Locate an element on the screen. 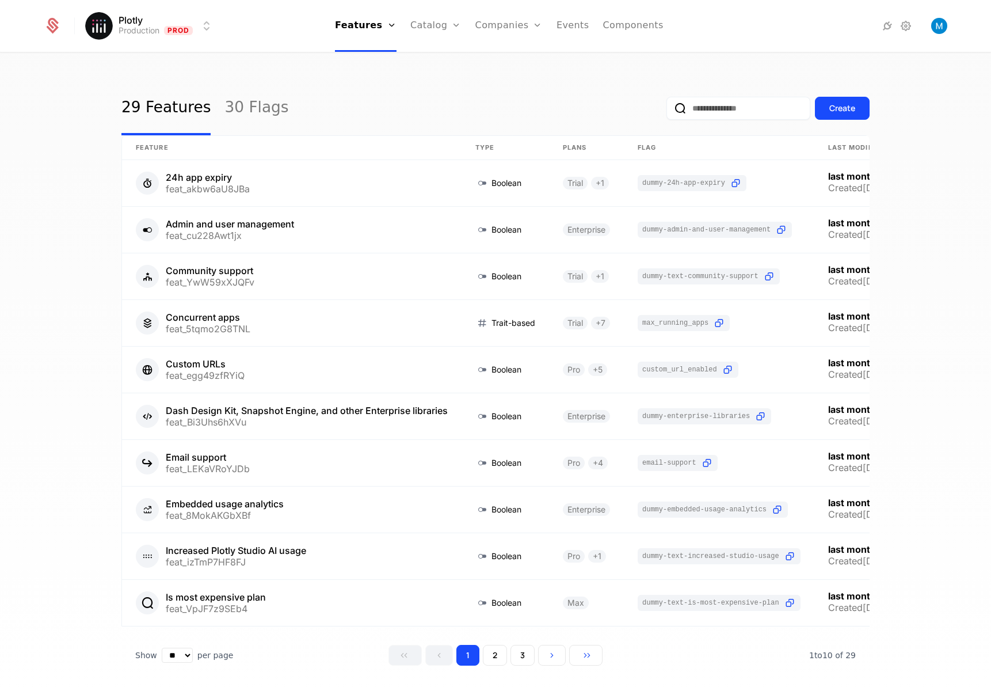 This screenshot has width=991, height=691. a: Settings is located at coordinates (906, 26).